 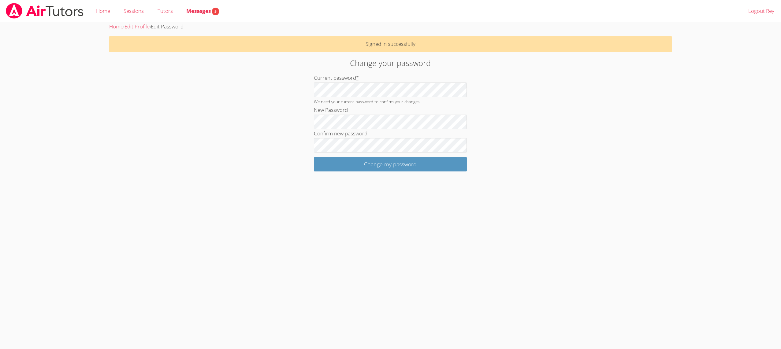 What do you see at coordinates (45, 11) in the screenshot?
I see `img: airtutors_banner-c4298cdbf04f3fff15de1276eac7730deb9818008684d7c2e4769d2f7ddbe033.png` at bounding box center [45, 11].